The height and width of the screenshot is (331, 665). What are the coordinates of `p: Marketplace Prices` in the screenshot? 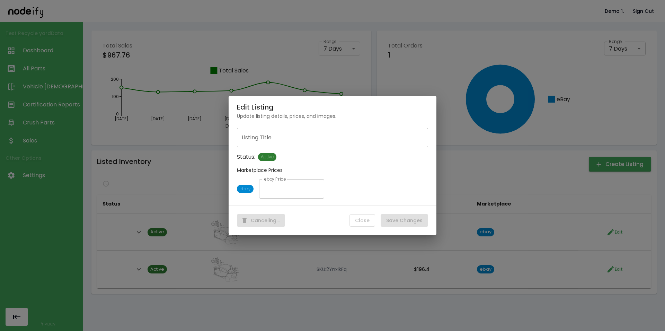 It's located at (333, 170).